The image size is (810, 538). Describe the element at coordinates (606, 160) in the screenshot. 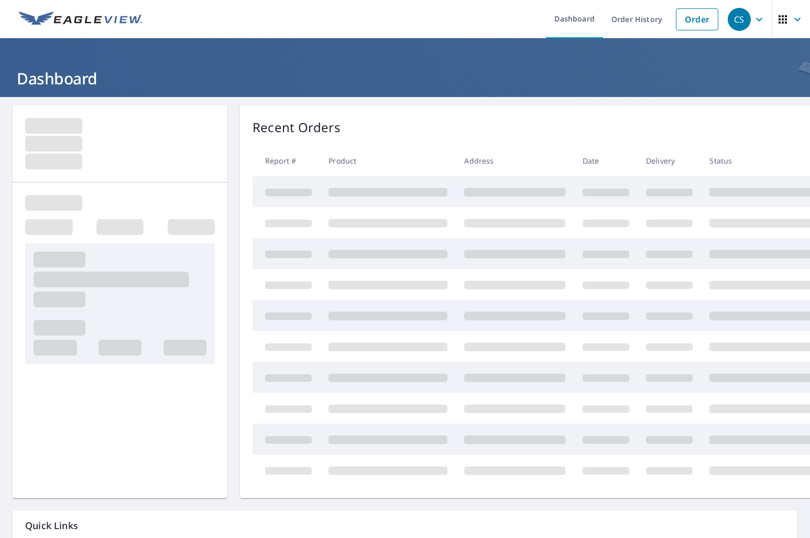

I see `th: Date` at that location.